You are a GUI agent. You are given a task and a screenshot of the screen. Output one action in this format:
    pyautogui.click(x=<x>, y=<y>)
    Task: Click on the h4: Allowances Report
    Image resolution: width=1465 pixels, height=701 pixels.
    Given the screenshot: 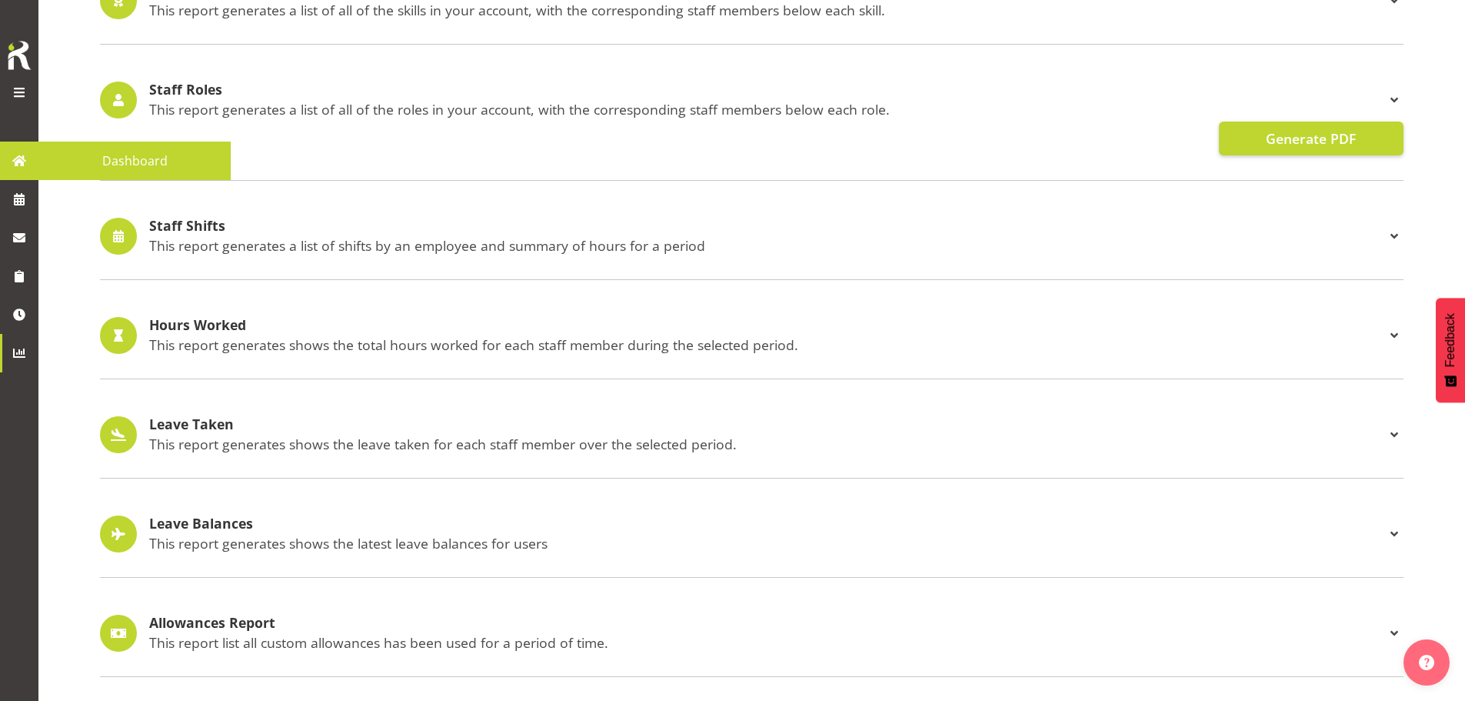 What is the action you would take?
    pyautogui.click(x=767, y=623)
    